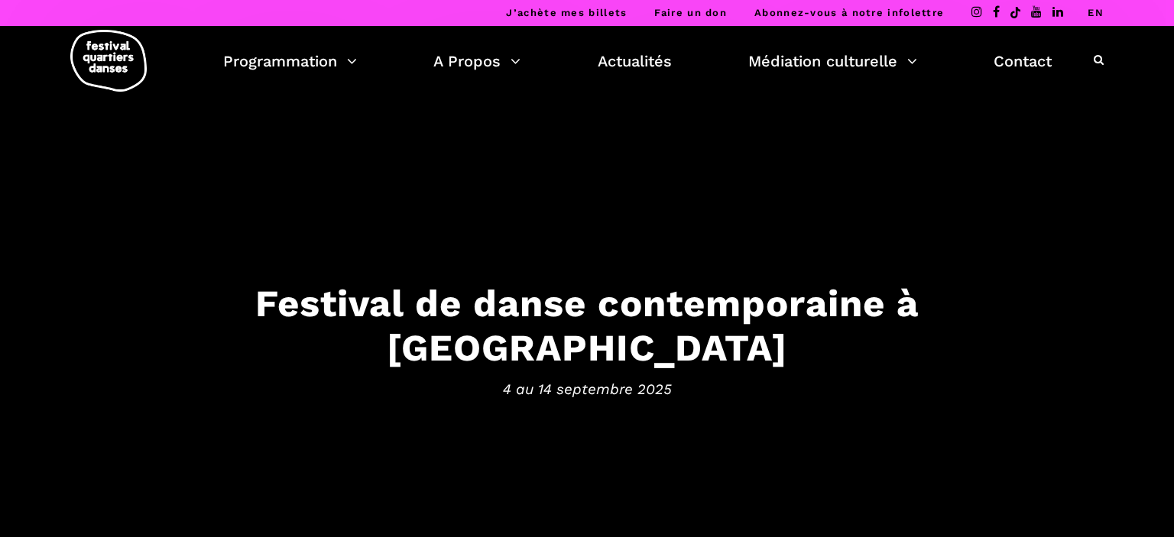 The width and height of the screenshot is (1174, 537). What do you see at coordinates (109, 60) in the screenshot?
I see `img: logo-fqd-med` at bounding box center [109, 60].